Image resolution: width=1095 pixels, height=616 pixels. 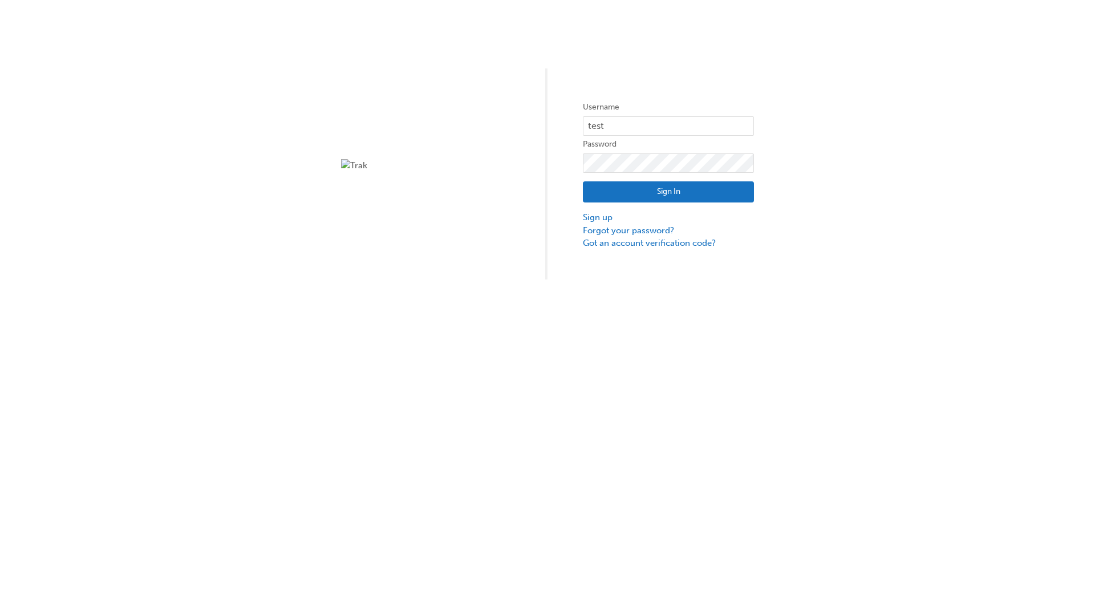 What do you see at coordinates (669, 217) in the screenshot?
I see `a: Sign up` at bounding box center [669, 217].